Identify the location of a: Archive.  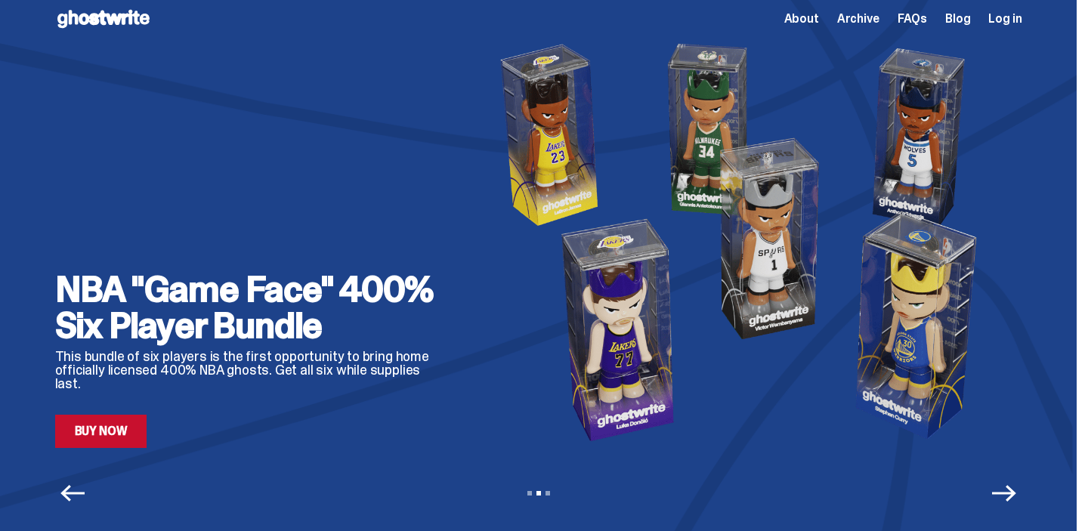
(858, 19).